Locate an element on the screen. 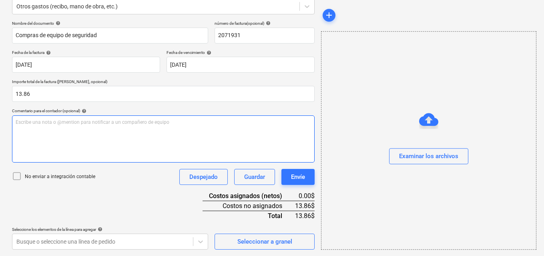  div: Guardar is located at coordinates (254, 177).